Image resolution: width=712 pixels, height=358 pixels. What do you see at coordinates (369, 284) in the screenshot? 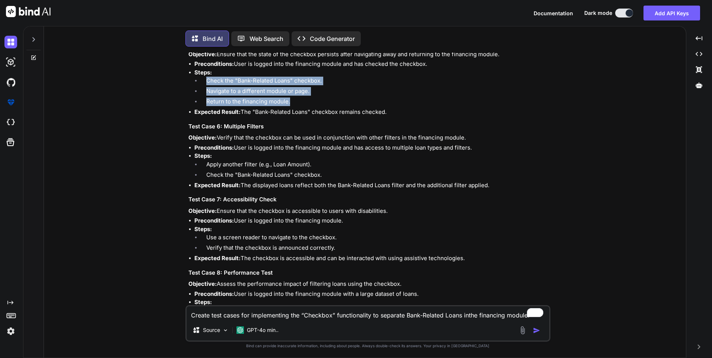
I see `p: Assess the performance impact of filtering loans using the checkbox.` at bounding box center [369, 284].